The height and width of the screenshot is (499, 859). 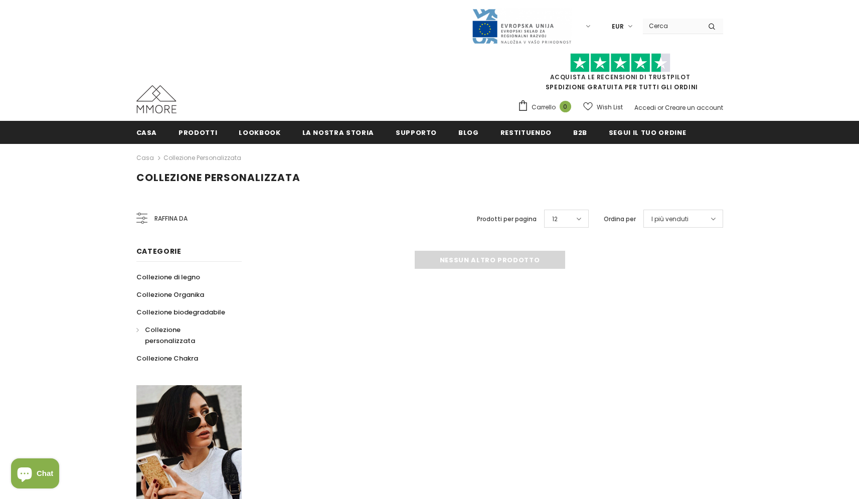 What do you see at coordinates (168, 277) in the screenshot?
I see `span: Collezione di legno` at bounding box center [168, 277].